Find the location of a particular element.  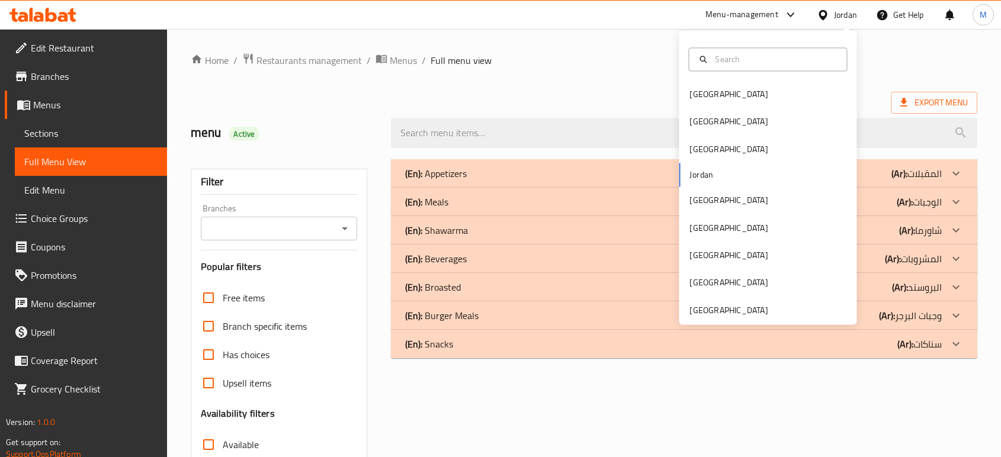

span: Export Menu is located at coordinates (934, 102).